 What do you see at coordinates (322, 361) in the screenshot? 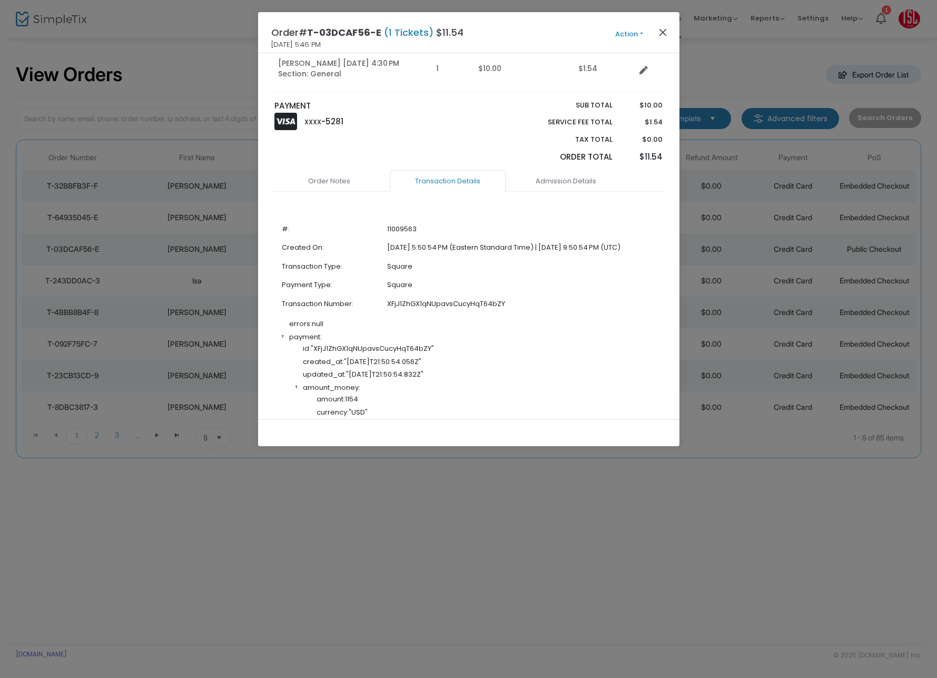
I see `span: created_at` at bounding box center [322, 361].